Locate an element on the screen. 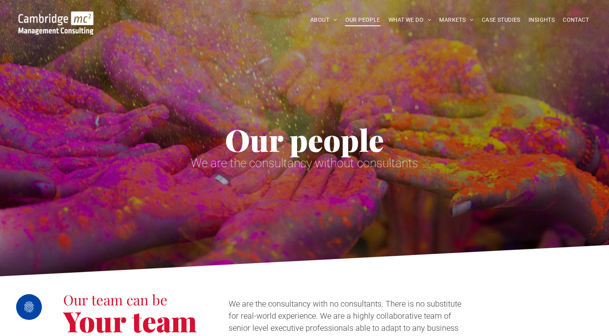 The height and width of the screenshot is (336, 609). span: We are the consultancy without consultants is located at coordinates (304, 163).